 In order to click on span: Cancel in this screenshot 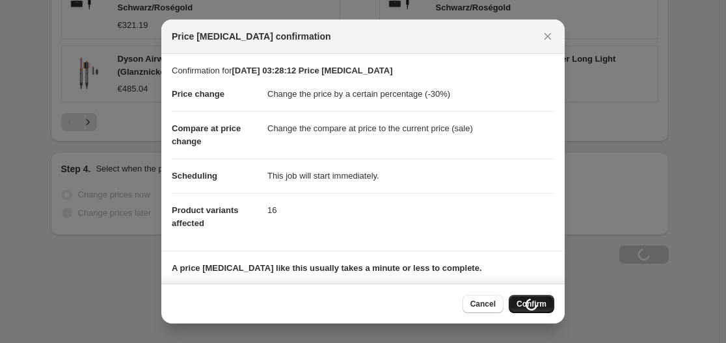, I will do `click(482, 304)`.